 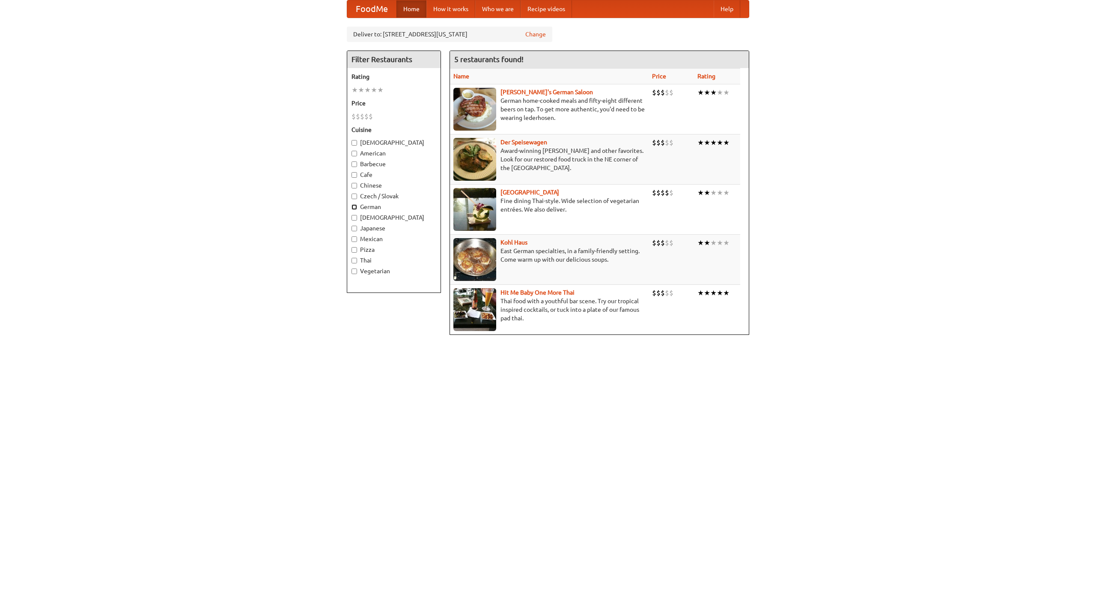 What do you see at coordinates (354, 164) in the screenshot?
I see `input: Barbecue` at bounding box center [354, 164].